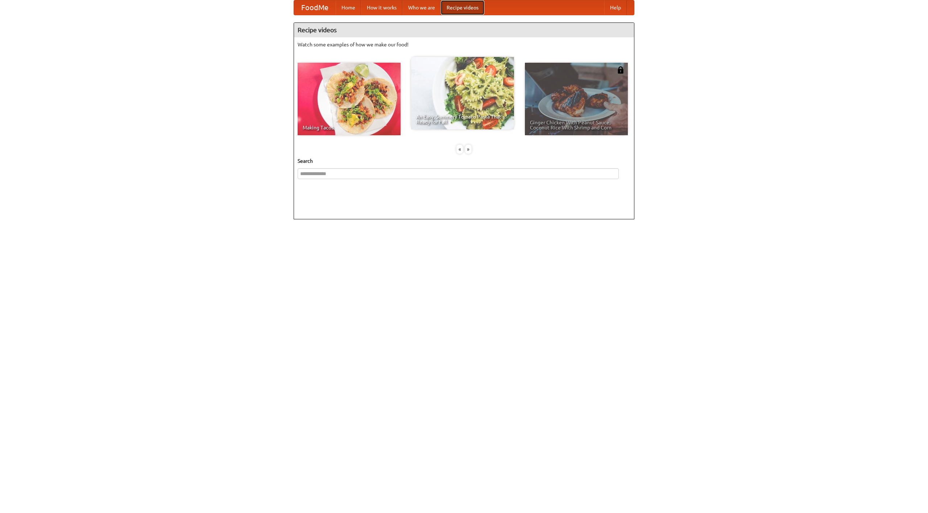 The width and height of the screenshot is (928, 513). What do you see at coordinates (349, 8) in the screenshot?
I see `a: Home` at bounding box center [349, 8].